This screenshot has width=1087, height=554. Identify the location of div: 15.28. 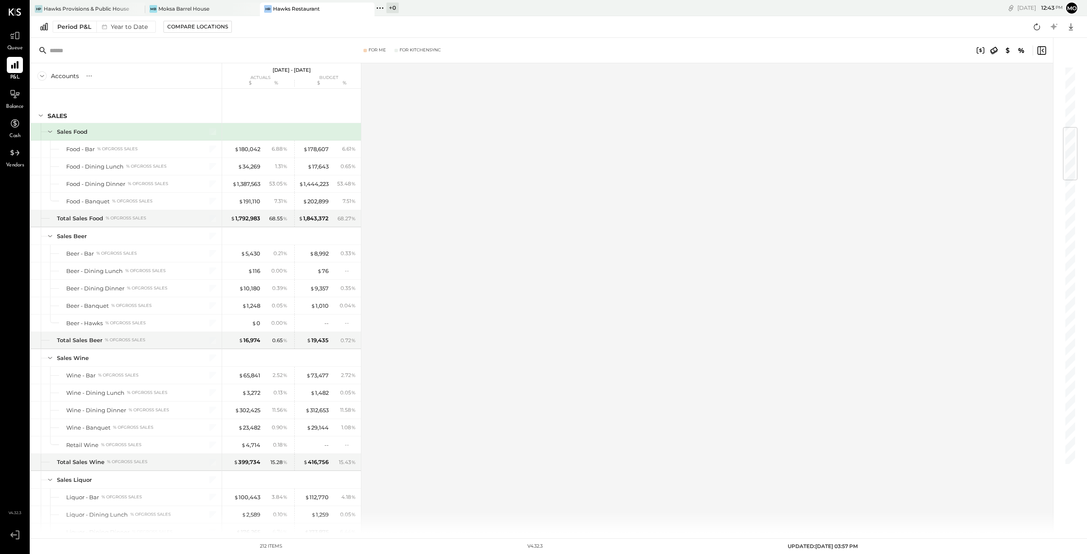
(279, 462).